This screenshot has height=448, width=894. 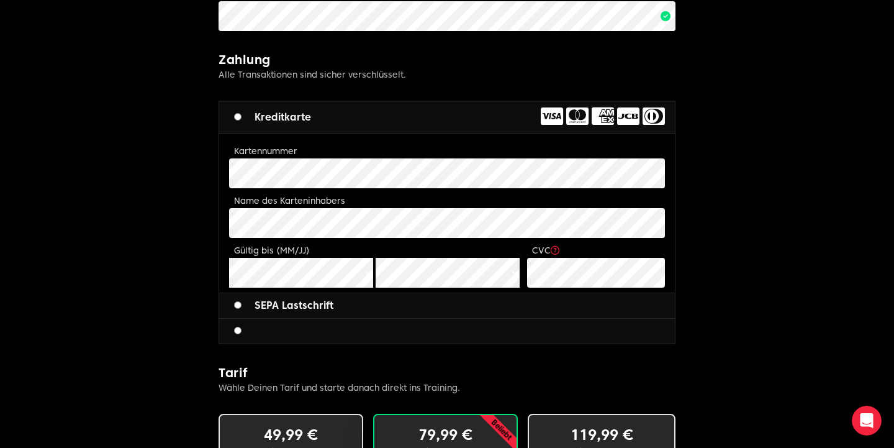 What do you see at coordinates (445, 435) in the screenshot?
I see `p: 79,99 €` at bounding box center [445, 435].